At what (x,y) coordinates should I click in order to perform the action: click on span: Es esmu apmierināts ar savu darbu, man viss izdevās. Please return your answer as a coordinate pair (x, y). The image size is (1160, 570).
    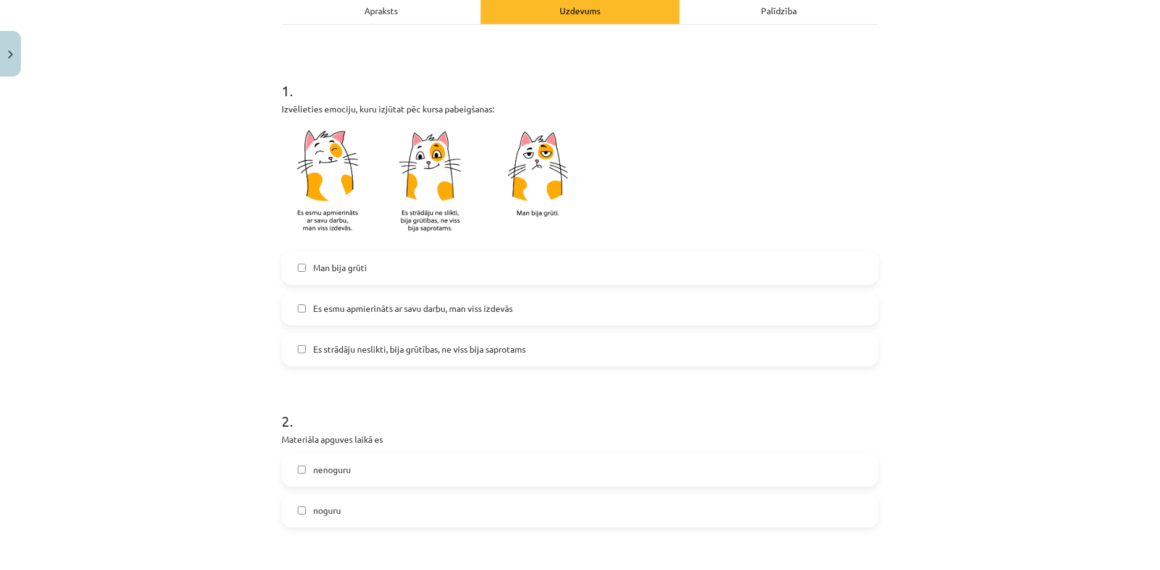
    Looking at the image, I should click on (412, 308).